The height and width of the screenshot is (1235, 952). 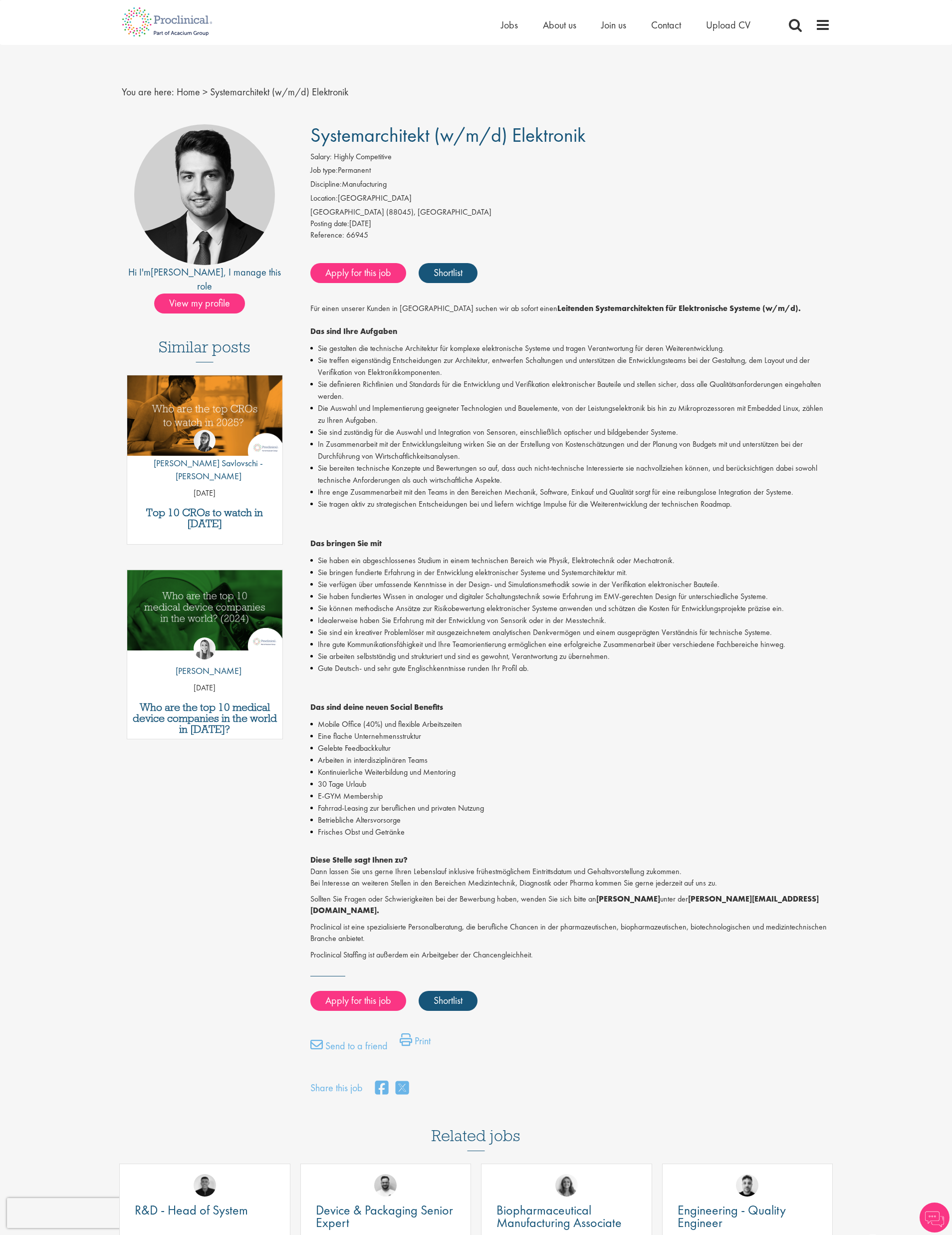 What do you see at coordinates (571, 349) in the screenshot?
I see `li: Sie gestalten die technische Architektur für komplexe elektronische Systeme und tragen Verantwort...` at bounding box center [571, 349].